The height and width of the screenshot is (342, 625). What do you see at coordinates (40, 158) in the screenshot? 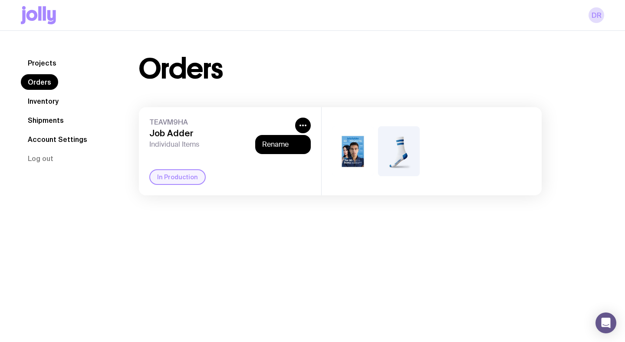
I see `button: Log out` at bounding box center [40, 158].